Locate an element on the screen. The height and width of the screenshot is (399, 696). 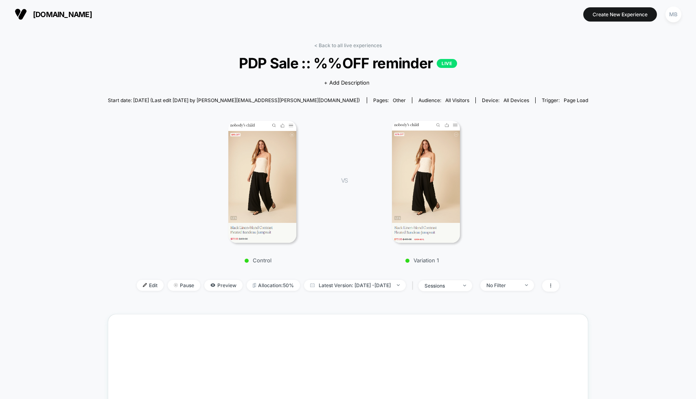
img: rebalance is located at coordinates (254, 285).